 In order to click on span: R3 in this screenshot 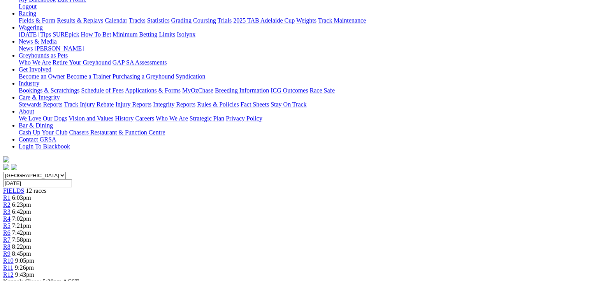, I will do `click(7, 212)`.